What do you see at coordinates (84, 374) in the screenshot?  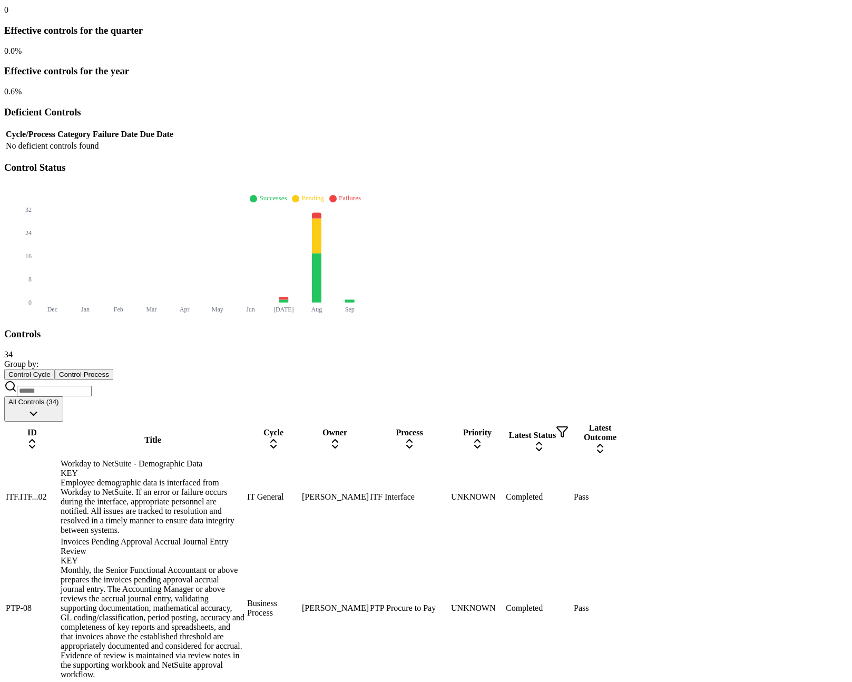 I see `button: Control Process` at bounding box center [84, 374].